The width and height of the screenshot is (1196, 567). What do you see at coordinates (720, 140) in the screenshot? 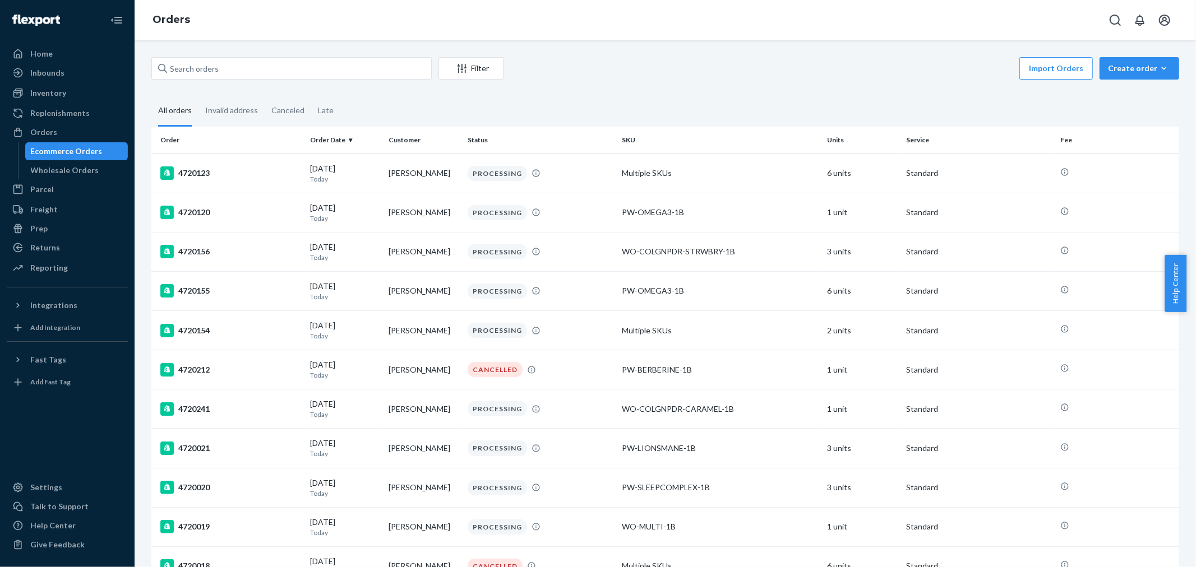
I see `th: SKU` at bounding box center [720, 140].